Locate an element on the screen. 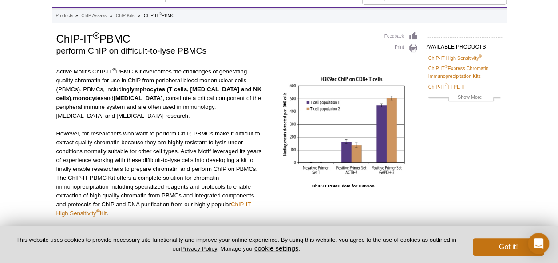 This screenshot has width=558, height=263. a: Show More is located at coordinates (464, 98).